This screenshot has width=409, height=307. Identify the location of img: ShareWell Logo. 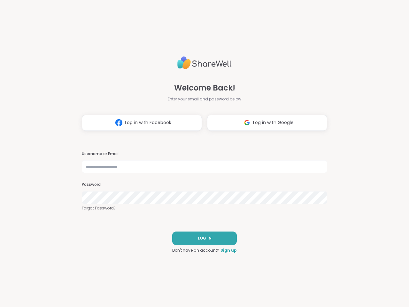
(204, 63).